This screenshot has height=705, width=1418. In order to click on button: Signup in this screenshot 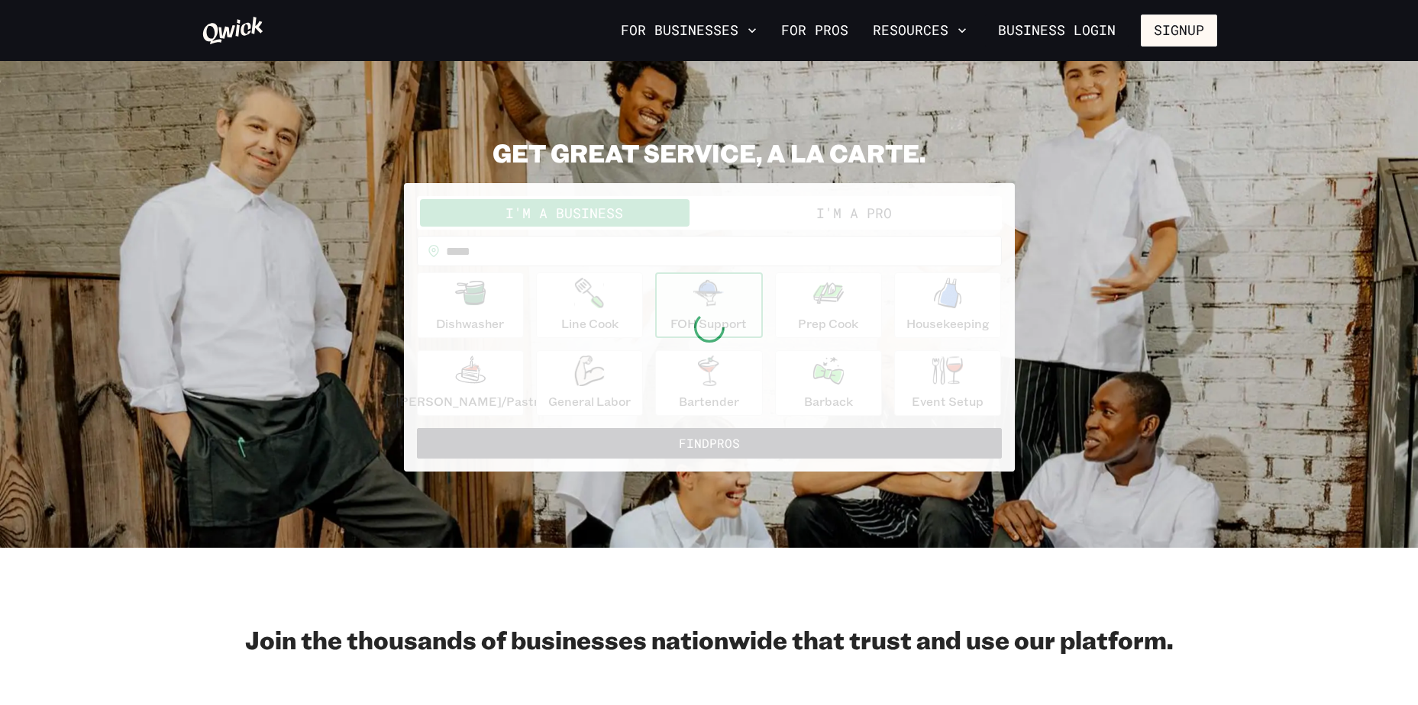, I will do `click(1179, 31)`.